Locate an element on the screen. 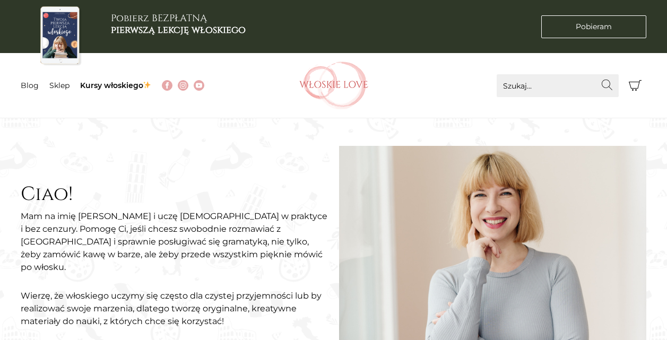  h2: Ciao! is located at coordinates (174, 194).